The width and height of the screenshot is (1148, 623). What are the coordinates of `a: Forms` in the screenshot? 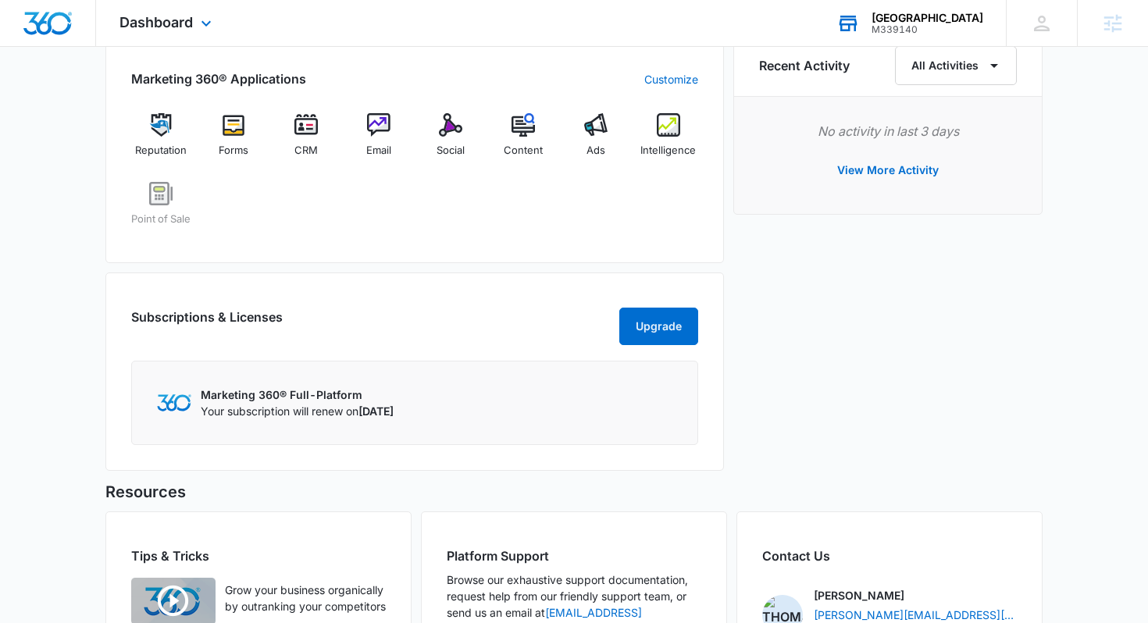 It's located at (233, 141).